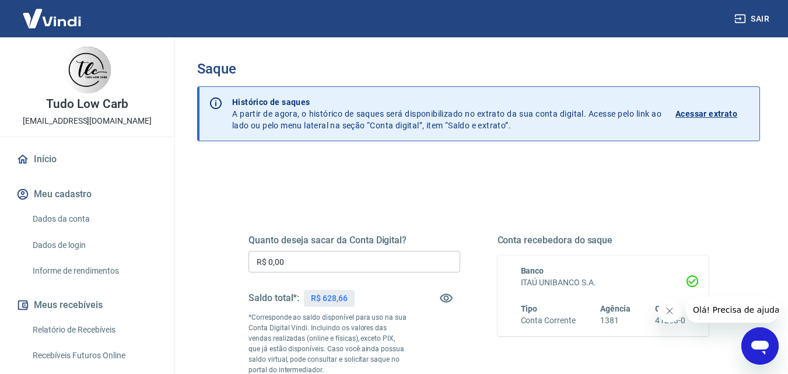 The width and height of the screenshot is (788, 374). What do you see at coordinates (94, 271) in the screenshot?
I see `a: Informe de rendimentos` at bounding box center [94, 271].